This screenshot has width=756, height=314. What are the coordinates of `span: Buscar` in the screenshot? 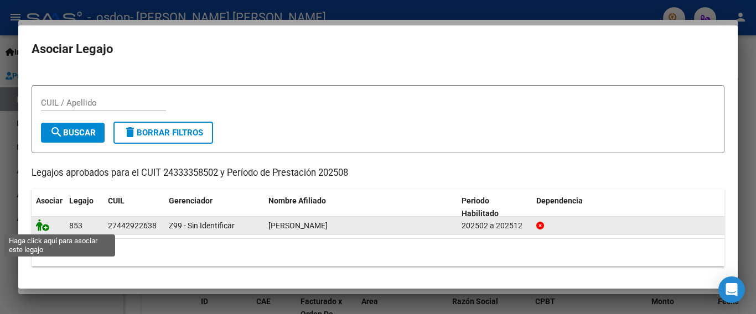 It's located at (72, 133).